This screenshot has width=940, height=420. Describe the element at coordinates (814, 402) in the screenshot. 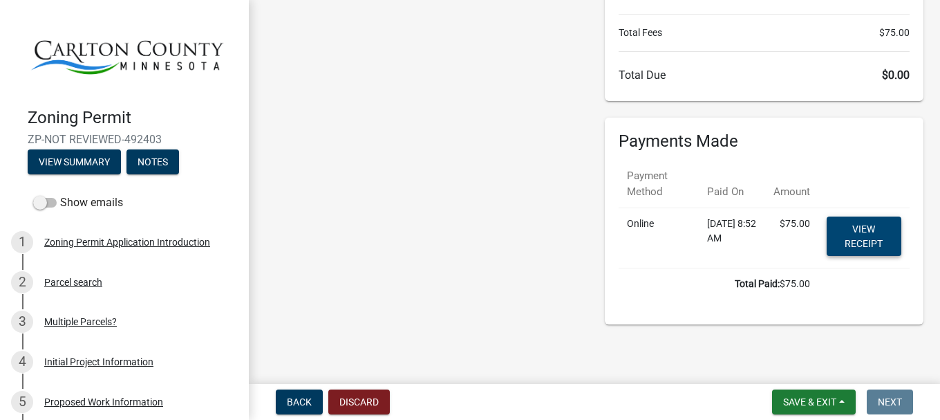

I see `button: Save & Exit` at that location.